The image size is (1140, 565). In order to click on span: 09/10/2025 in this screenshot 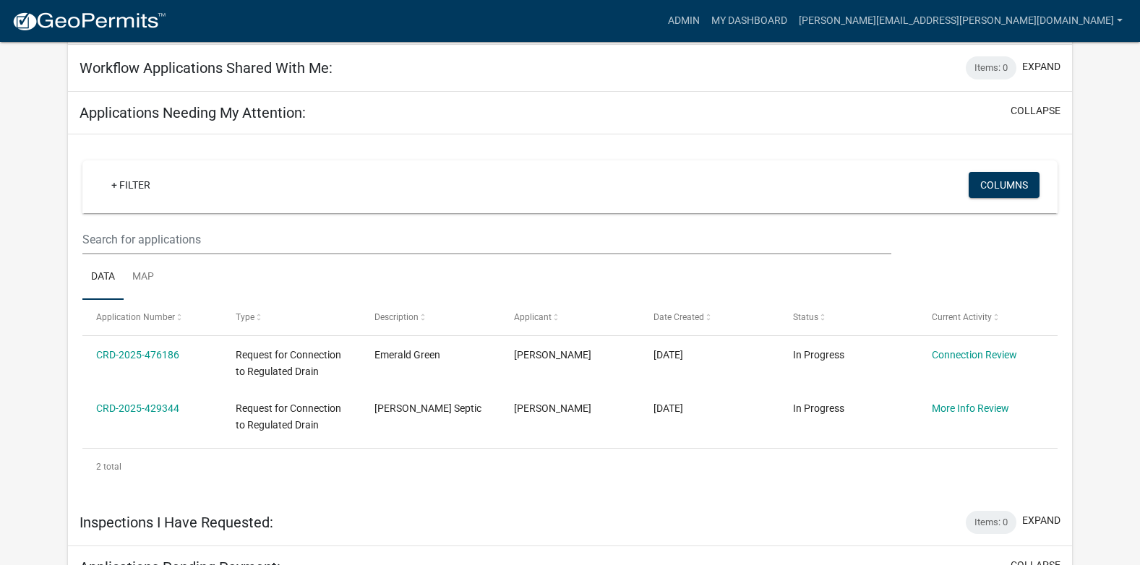, I will do `click(668, 355)`.